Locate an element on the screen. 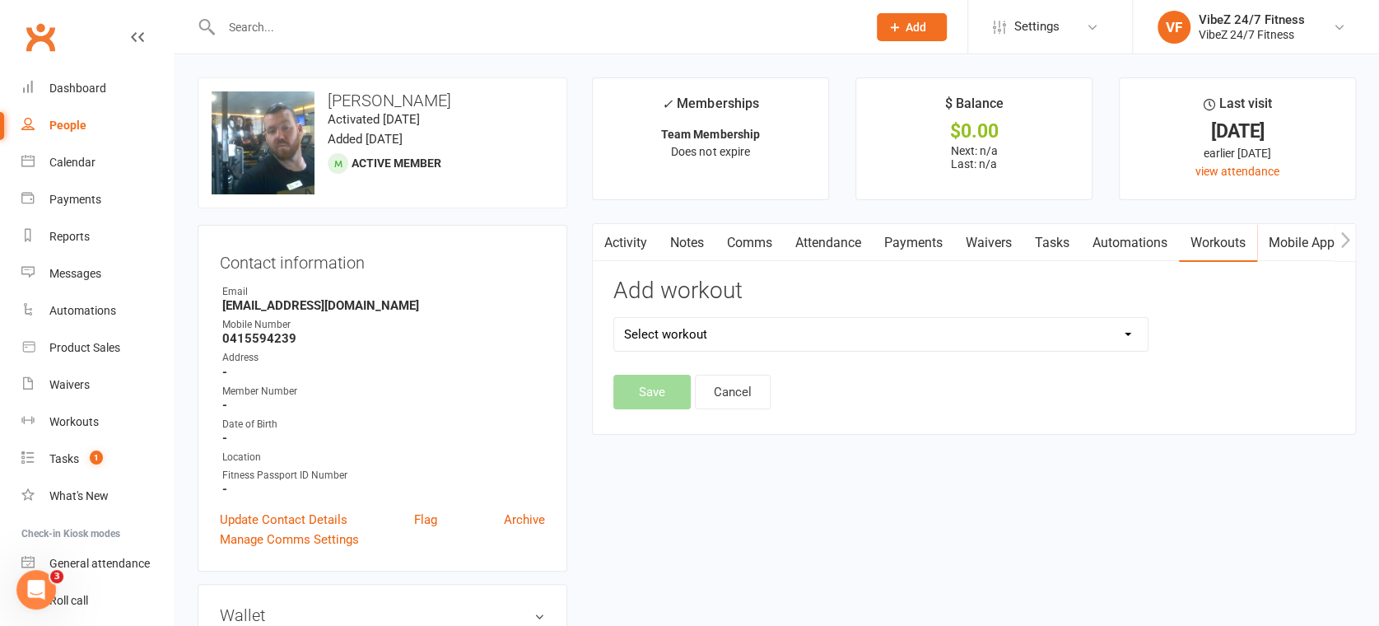 This screenshot has height=626, width=1379. div: Reports is located at coordinates (69, 236).